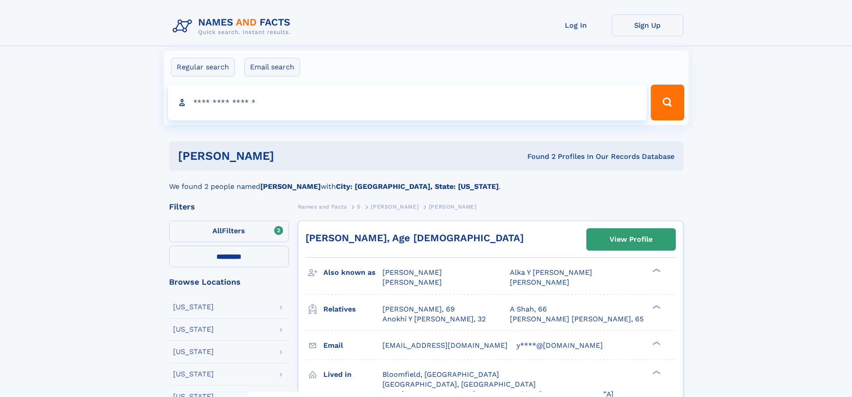  Describe the element at coordinates (359, 206) in the screenshot. I see `a: S` at that location.